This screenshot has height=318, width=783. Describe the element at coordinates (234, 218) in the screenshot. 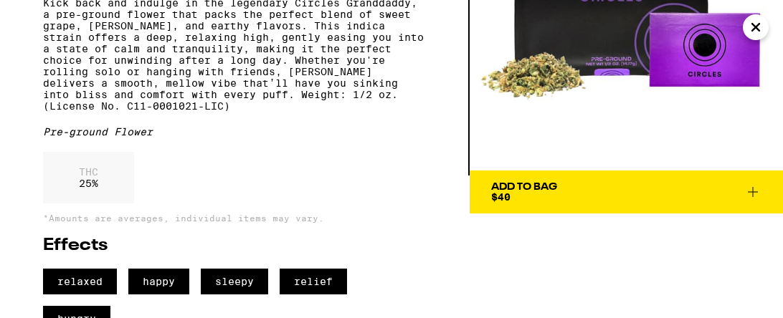

I see `p: *Amounts are averages, individual items may vary.` at that location.